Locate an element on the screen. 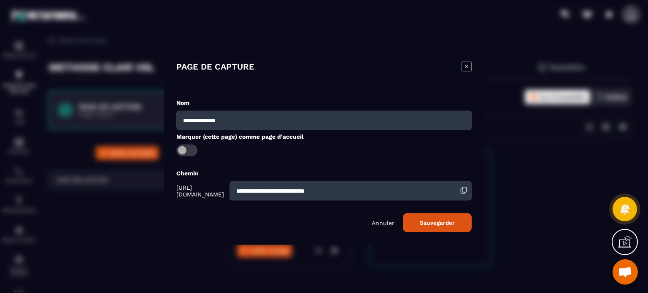 The height and width of the screenshot is (293, 648). label: Marquer (cette page) comme page d'accueil is located at coordinates (240, 136).